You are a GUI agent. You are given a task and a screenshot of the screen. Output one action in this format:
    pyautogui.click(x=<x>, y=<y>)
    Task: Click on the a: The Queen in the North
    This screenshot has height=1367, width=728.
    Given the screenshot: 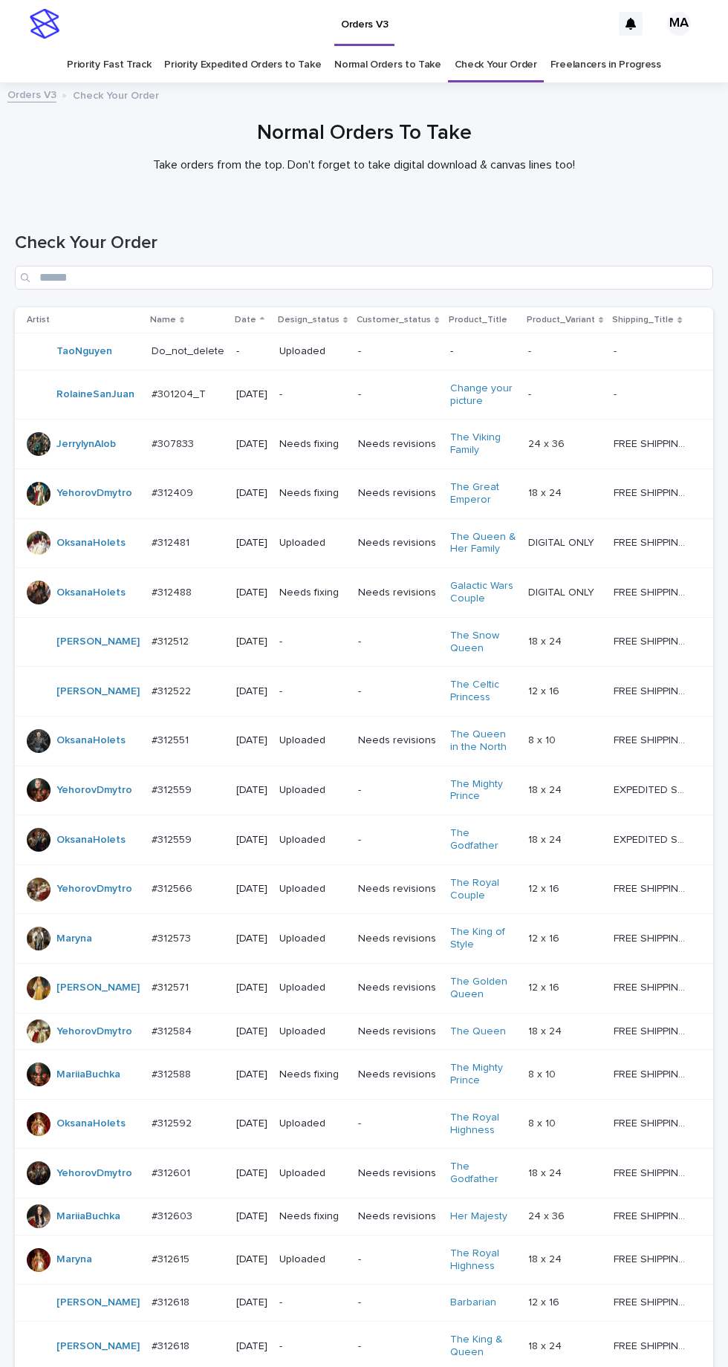 What is the action you would take?
    pyautogui.click(x=484, y=741)
    